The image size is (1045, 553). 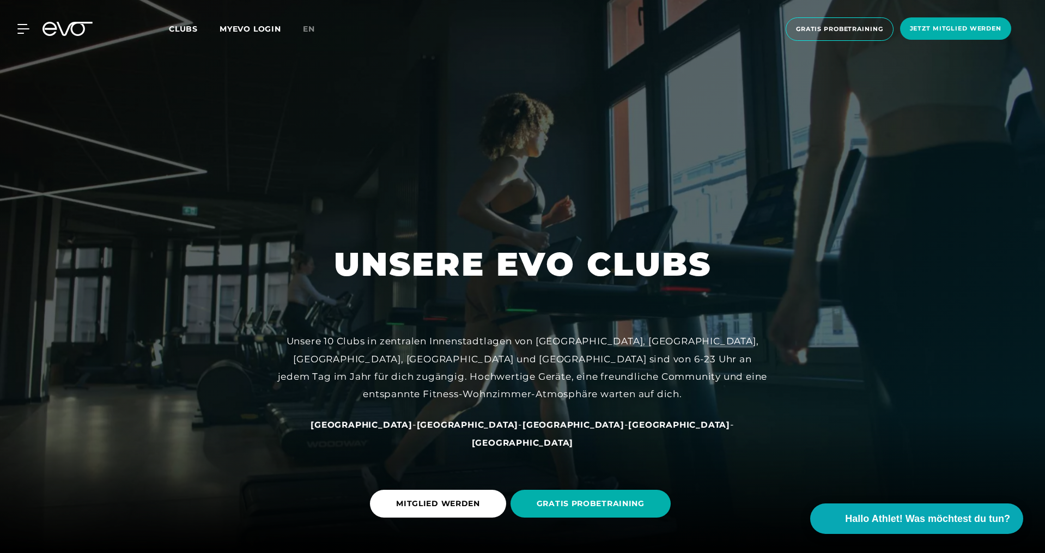 What do you see at coordinates (315, 29) in the screenshot?
I see `a: en` at bounding box center [315, 29].